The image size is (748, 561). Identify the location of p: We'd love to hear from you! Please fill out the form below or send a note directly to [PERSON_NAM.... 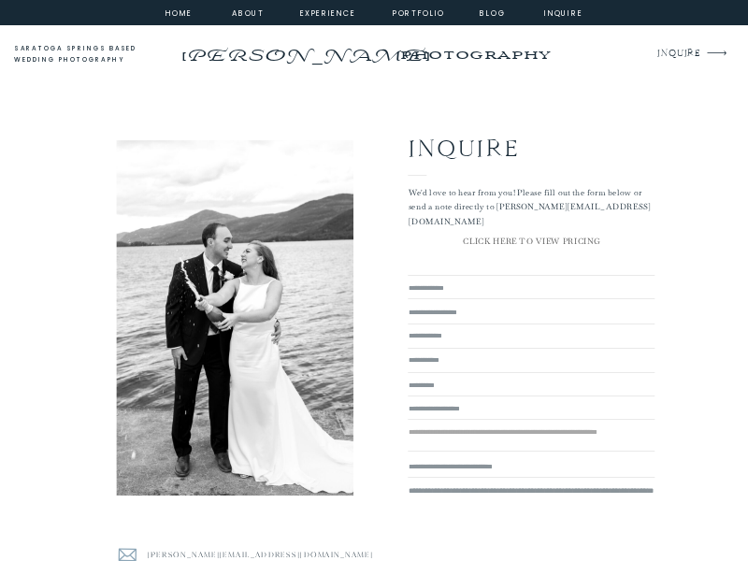
(532, 203).